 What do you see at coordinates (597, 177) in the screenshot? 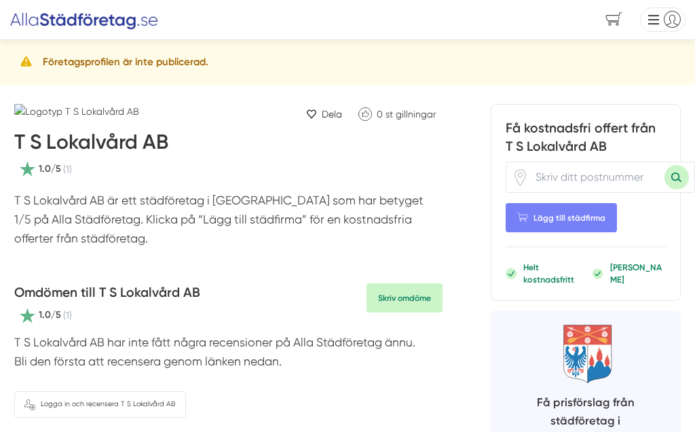
I see `input: Skriv ditt postnummer` at bounding box center [597, 177].